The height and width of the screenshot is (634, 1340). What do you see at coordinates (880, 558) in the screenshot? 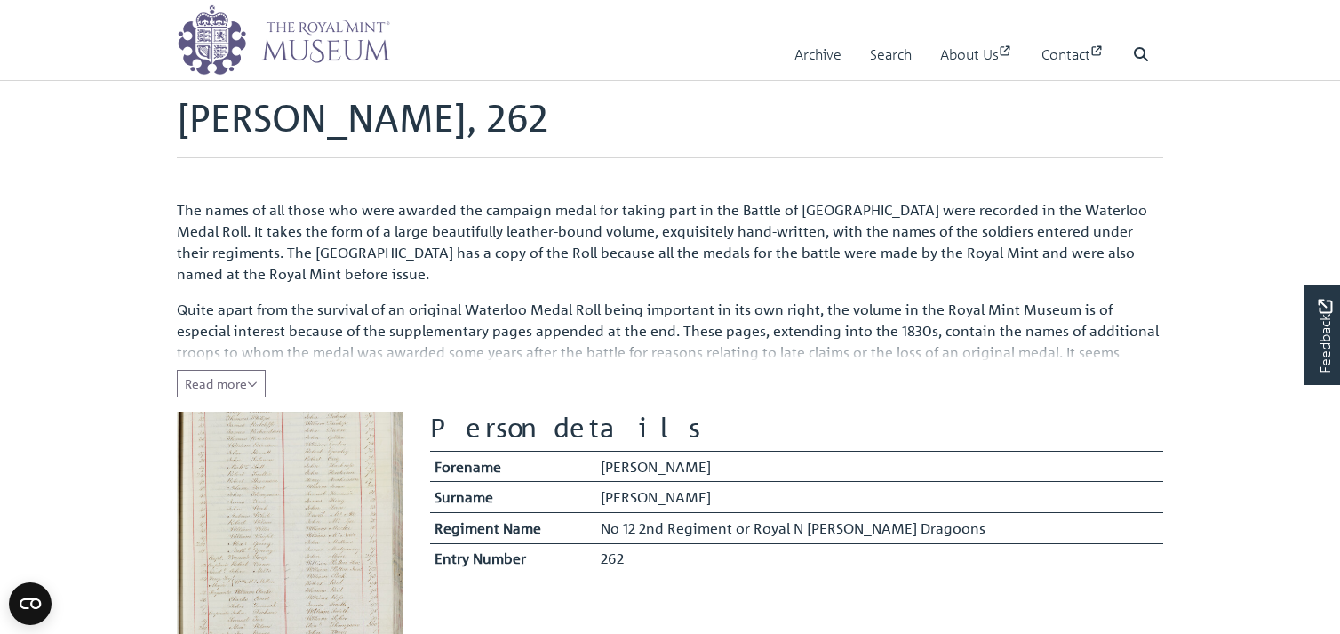
I see `td: 262` at bounding box center [880, 558].